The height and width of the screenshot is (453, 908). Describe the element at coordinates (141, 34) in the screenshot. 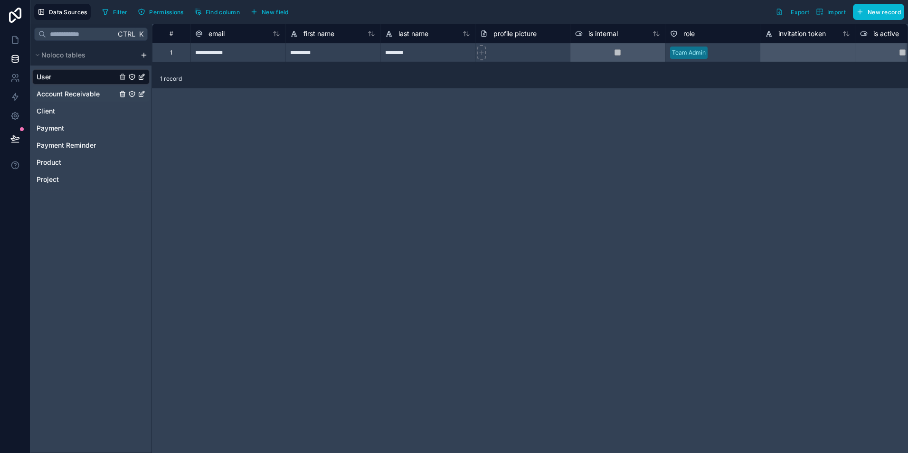

I see `span: K` at that location.